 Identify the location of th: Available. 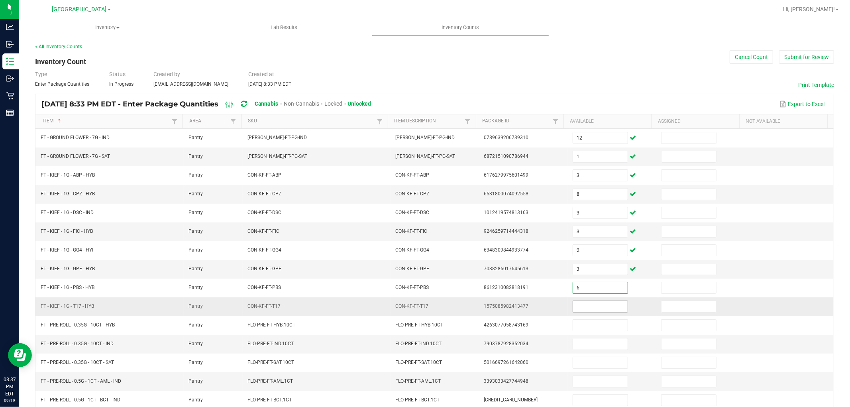
(607, 122).